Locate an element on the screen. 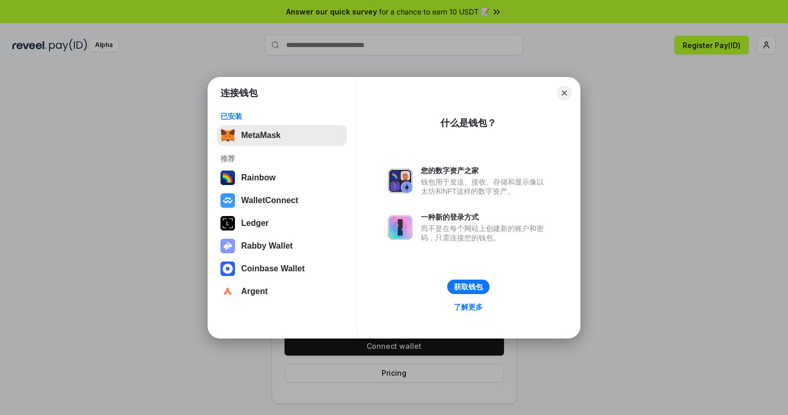 The image size is (788, 415). div: Coinbase Wallet is located at coordinates (273, 269).